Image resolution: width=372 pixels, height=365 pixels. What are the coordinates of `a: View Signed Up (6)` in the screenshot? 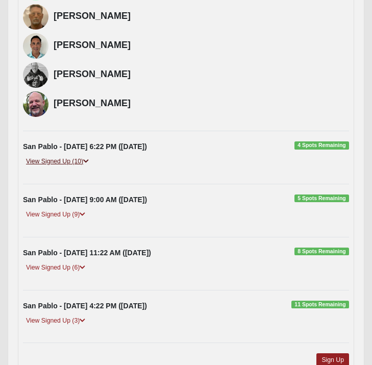 It's located at (56, 267).